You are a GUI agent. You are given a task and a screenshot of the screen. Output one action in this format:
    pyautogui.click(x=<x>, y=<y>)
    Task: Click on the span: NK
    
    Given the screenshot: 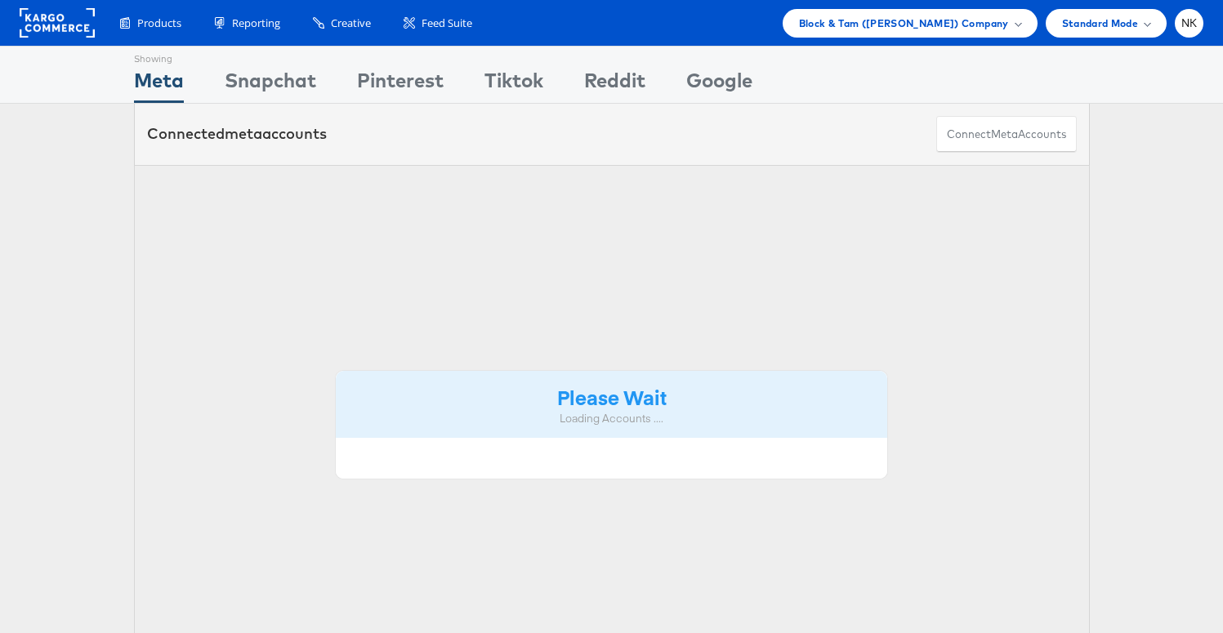 What is the action you would take?
    pyautogui.click(x=1189, y=23)
    